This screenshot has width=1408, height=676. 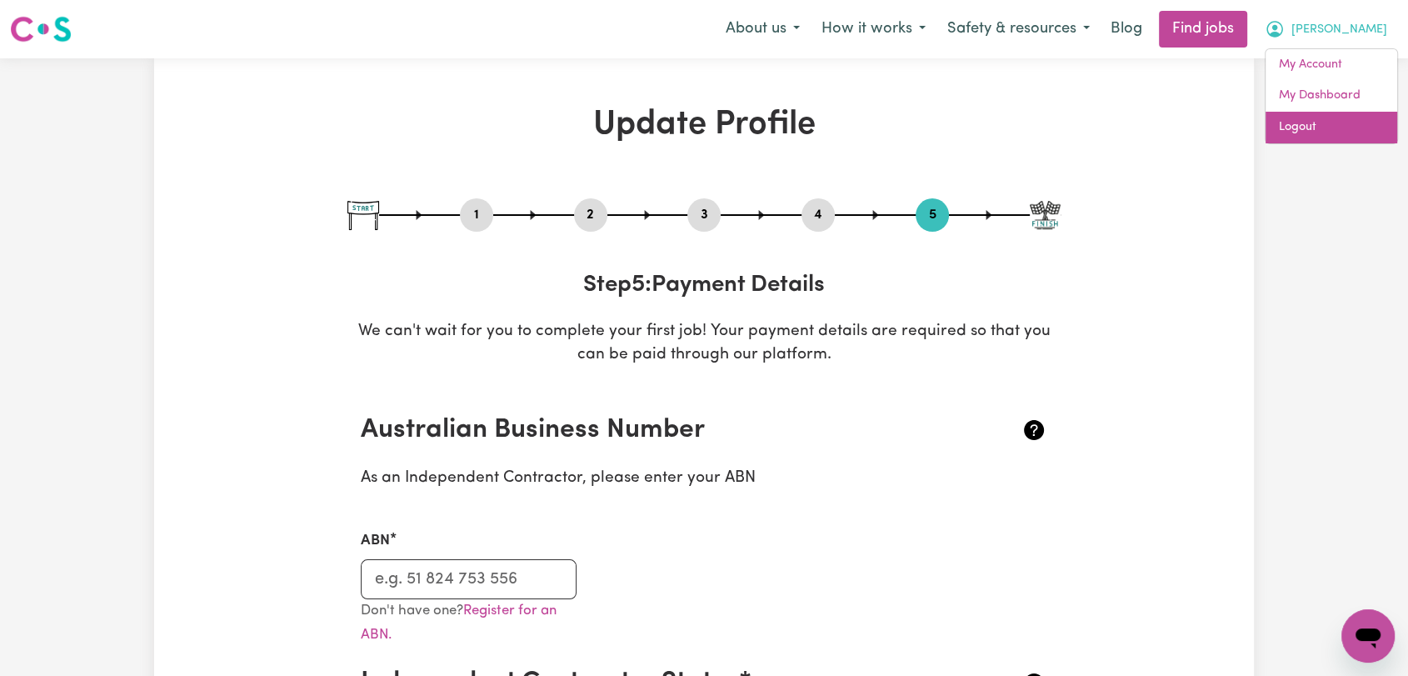 What do you see at coordinates (647, 430) in the screenshot?
I see `h2: Australian Business Number` at bounding box center [647, 430].